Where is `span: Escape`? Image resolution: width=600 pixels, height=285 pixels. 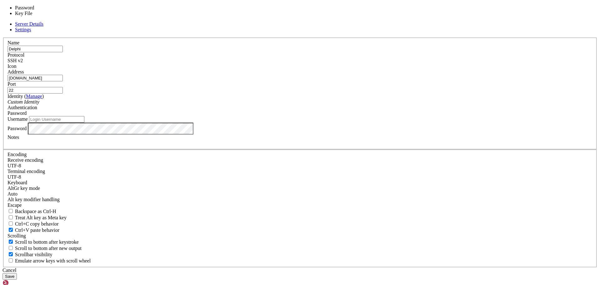
span: Escape is located at coordinates (14, 205).